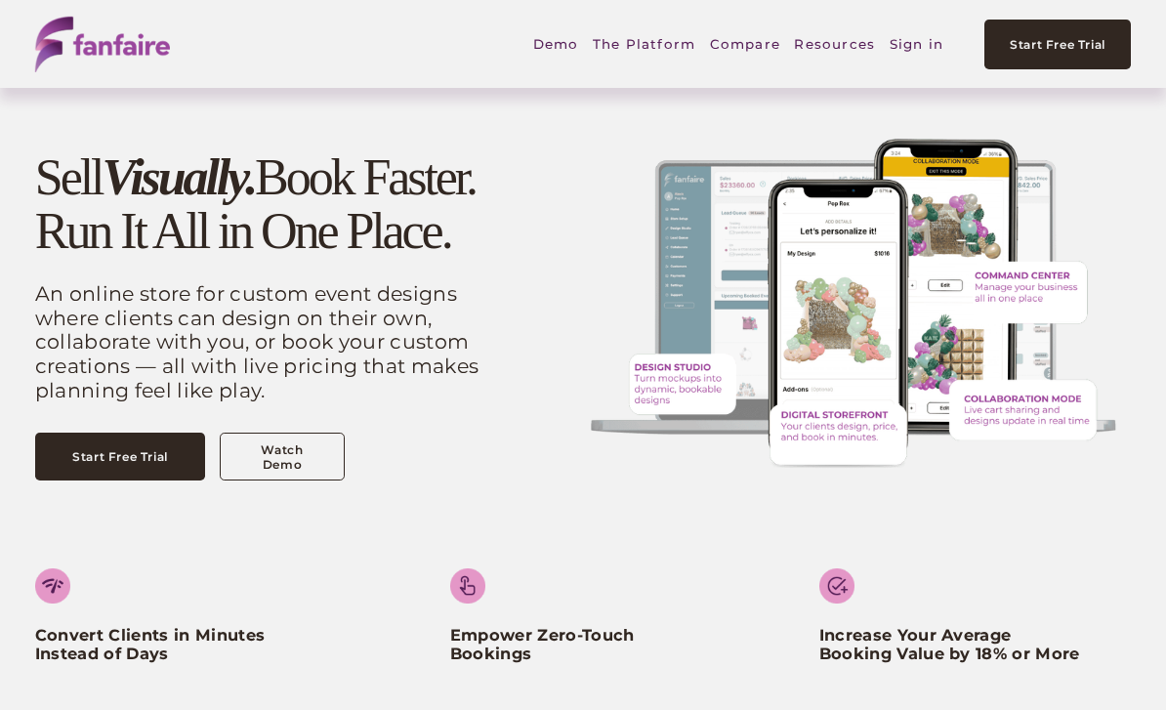  Describe the element at coordinates (949, 644) in the screenshot. I see `strong: Increase Your Average Booking Value by 18% or More` at that location.